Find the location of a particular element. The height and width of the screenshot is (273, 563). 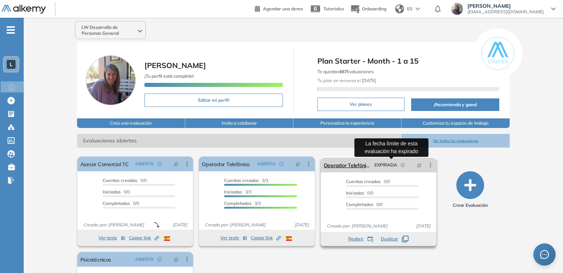

button: Customiza tu espacio de trabajo is located at coordinates (456, 123).